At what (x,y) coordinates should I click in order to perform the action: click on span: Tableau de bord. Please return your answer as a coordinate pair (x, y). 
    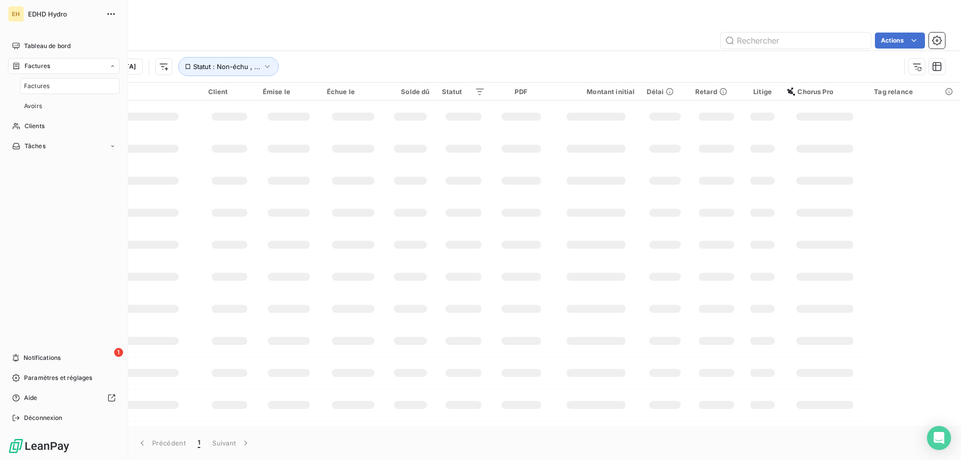
    Looking at the image, I should click on (47, 46).